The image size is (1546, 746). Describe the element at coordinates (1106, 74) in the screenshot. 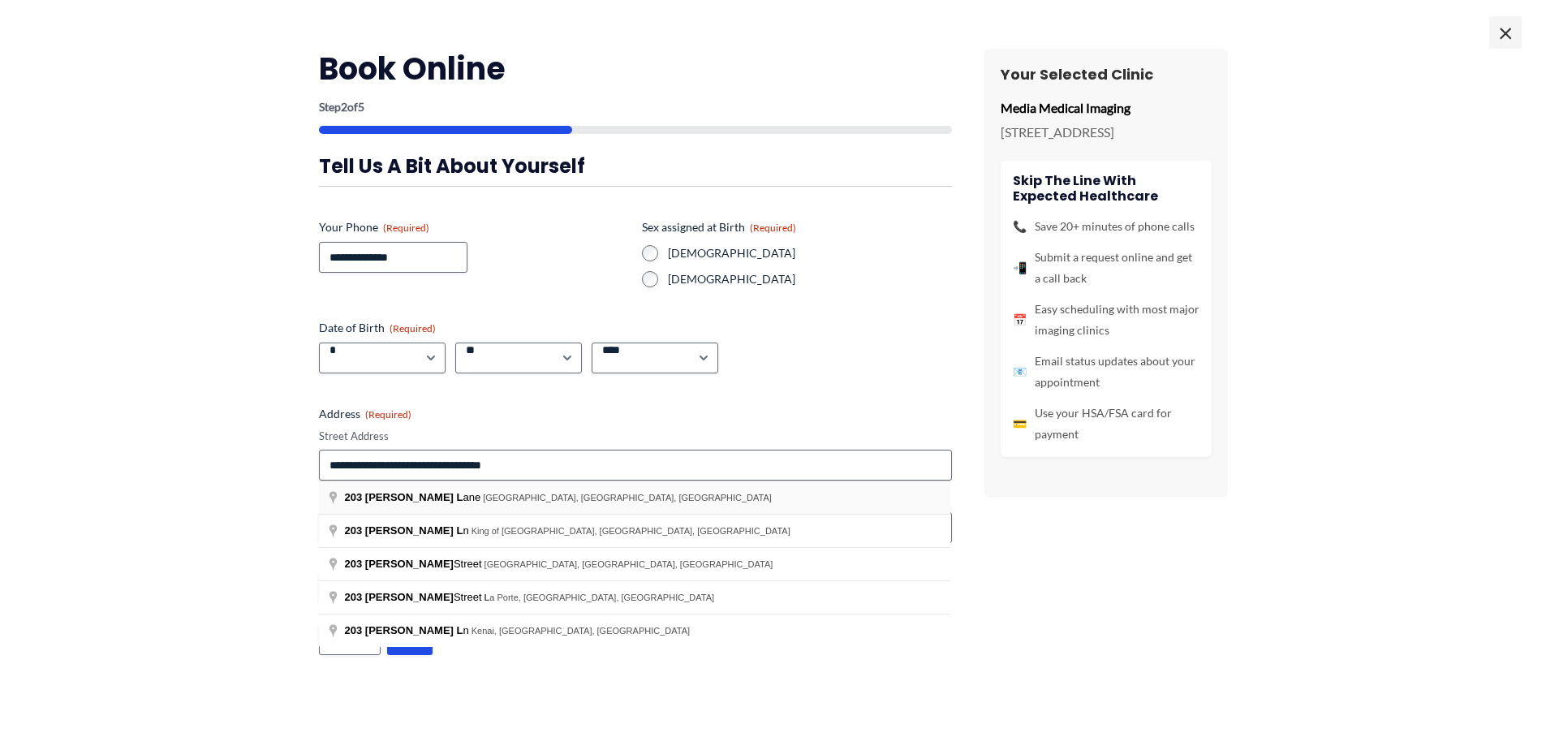

I see `h3: Your Selected Clinic` at that location.